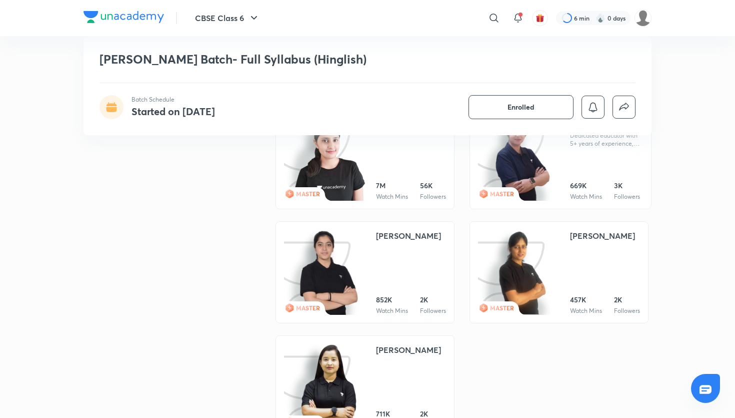 The image size is (735, 418). I want to click on span: Enrolled, so click(521, 107).